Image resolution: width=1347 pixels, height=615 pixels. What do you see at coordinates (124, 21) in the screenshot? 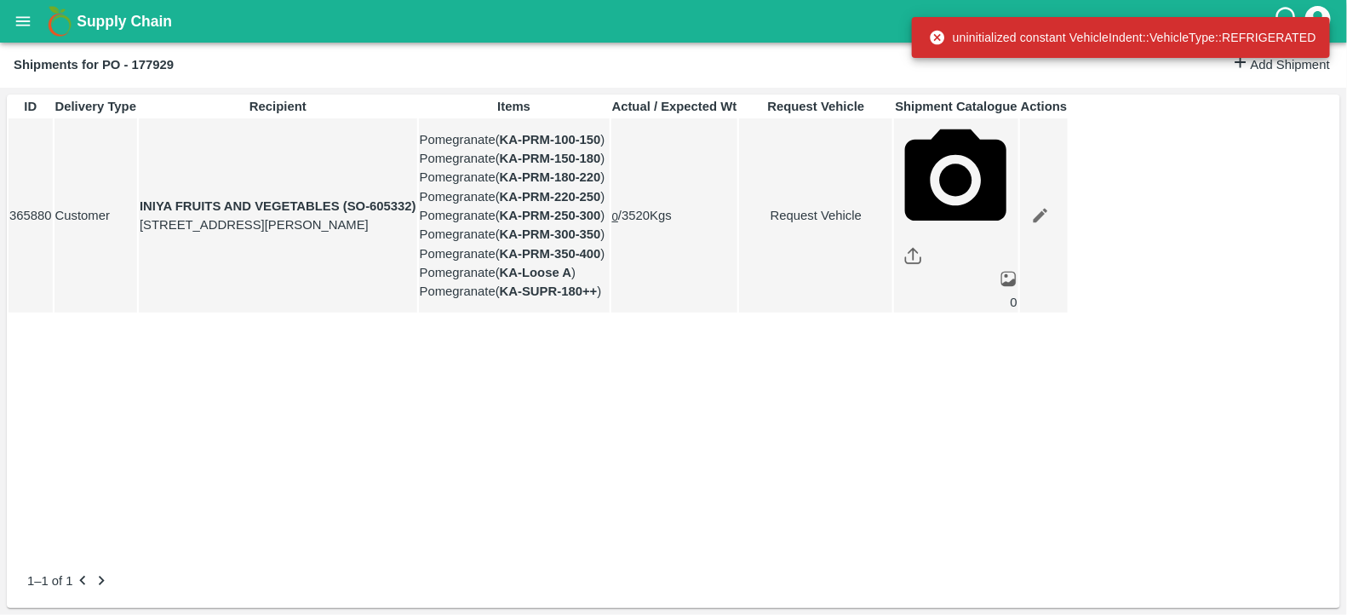
I see `b: Supply Chain` at bounding box center [124, 21].